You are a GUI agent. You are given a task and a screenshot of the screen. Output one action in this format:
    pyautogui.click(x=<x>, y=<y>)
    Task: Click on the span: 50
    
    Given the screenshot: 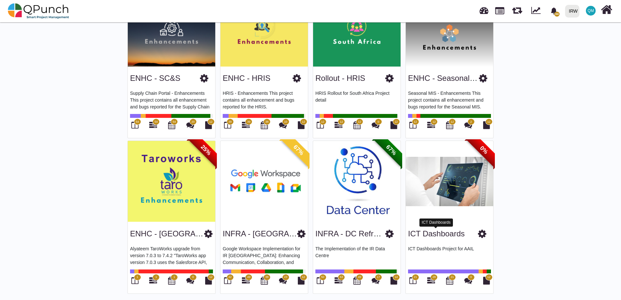 What is the action you would take?
    pyautogui.click(x=323, y=278)
    